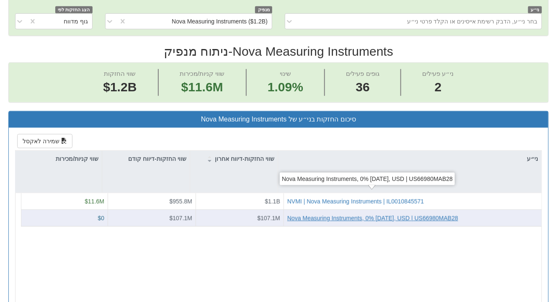 The height and width of the screenshot is (302, 557). Describe the element at coordinates (362, 73) in the screenshot. I see `span: גופים פעילים` at that location.